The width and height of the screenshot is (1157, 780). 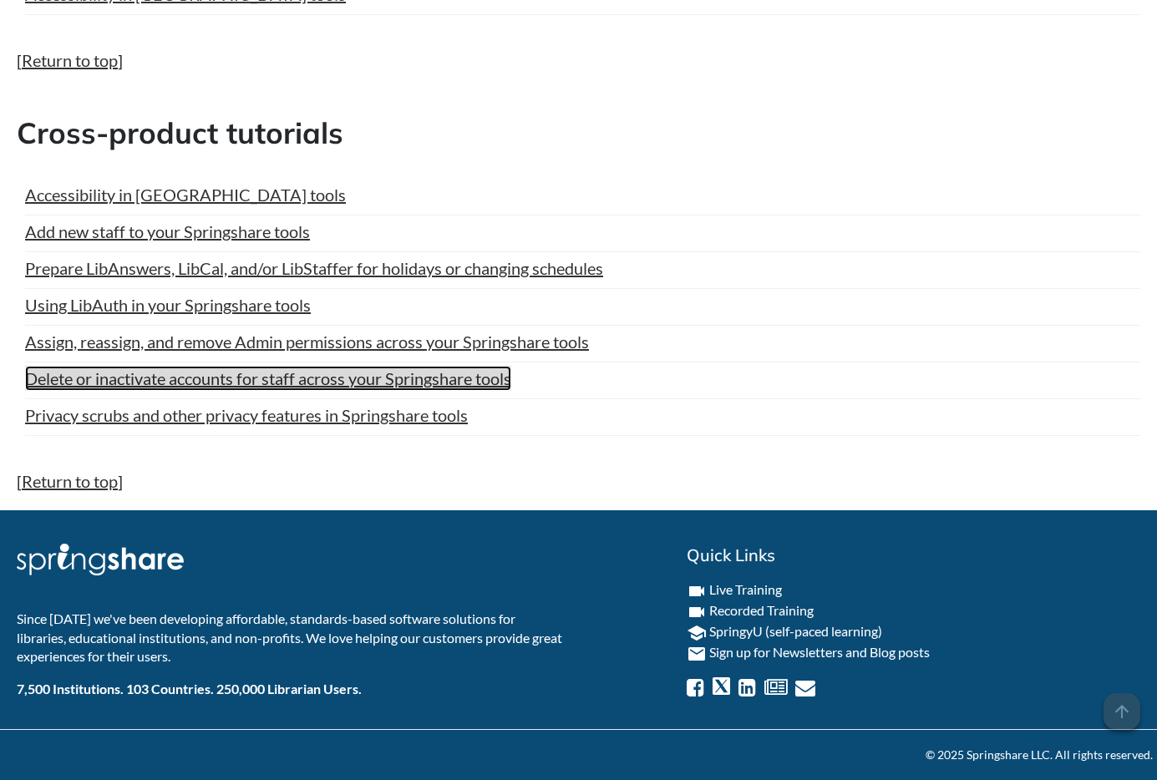 I want to click on i: email, so click(x=696, y=654).